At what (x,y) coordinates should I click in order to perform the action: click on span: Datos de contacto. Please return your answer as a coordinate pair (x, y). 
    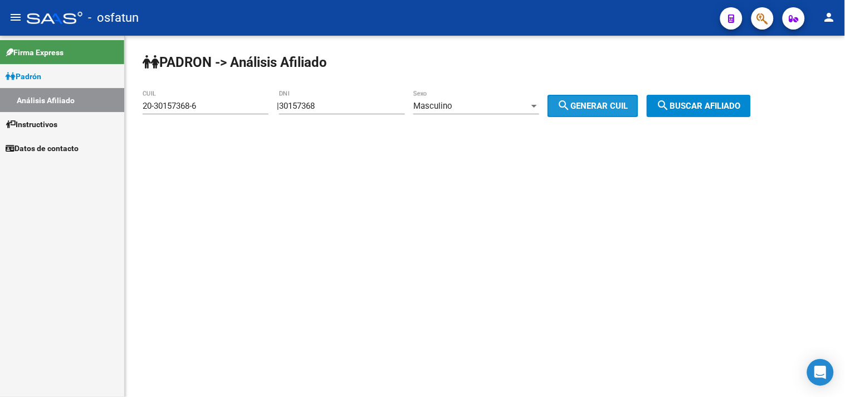
    Looking at the image, I should click on (42, 148).